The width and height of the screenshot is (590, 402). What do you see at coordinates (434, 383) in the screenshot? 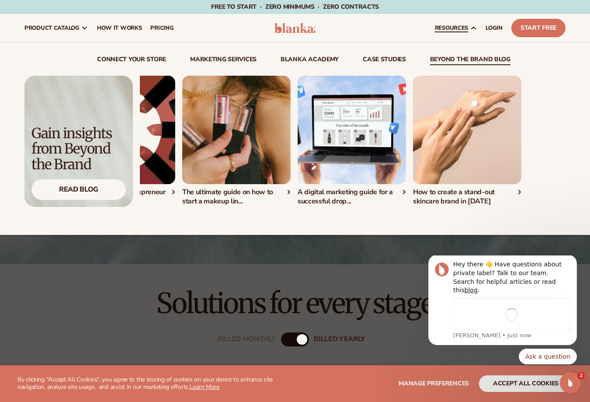
I see `span: Manage preferences` at bounding box center [434, 383].